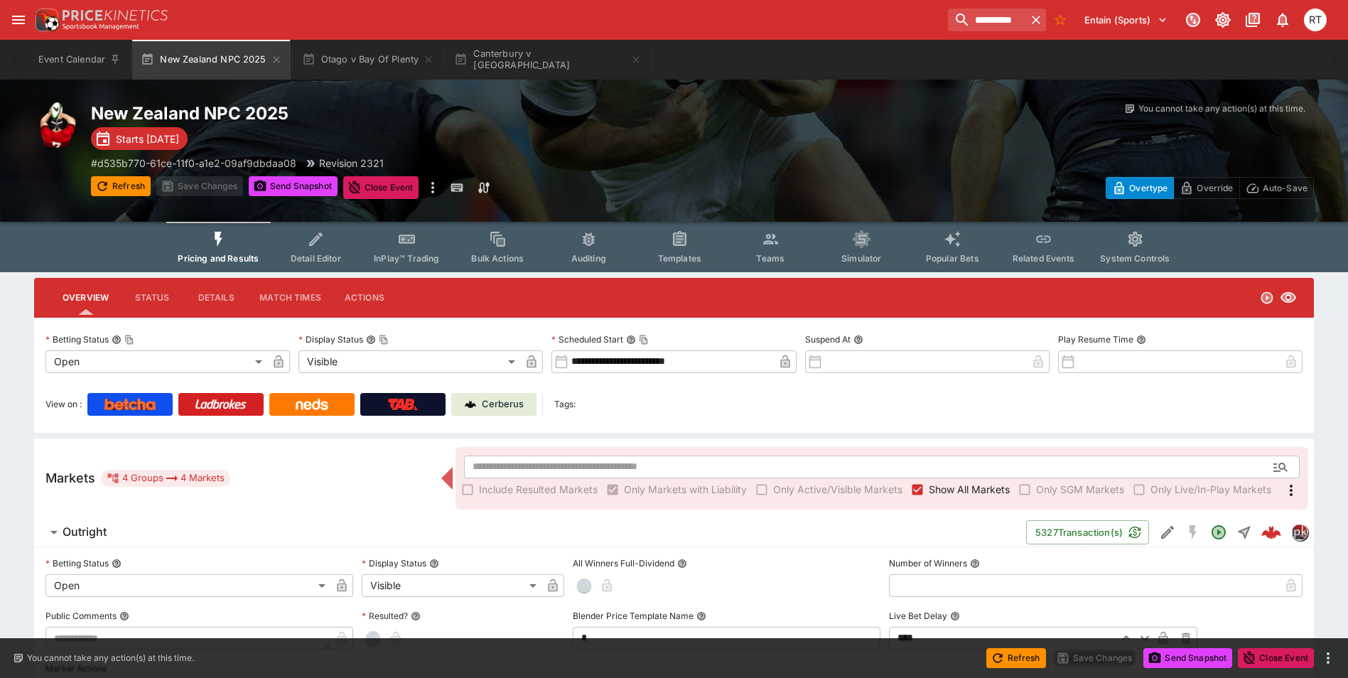 The height and width of the screenshot is (678, 1348). Describe the element at coordinates (81, 615) in the screenshot. I see `p: Public Comments` at that location.